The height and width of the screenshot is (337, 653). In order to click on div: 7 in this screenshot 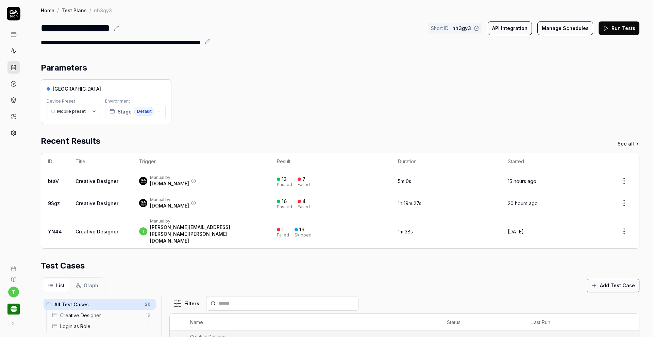, I will do `click(304, 179)`.